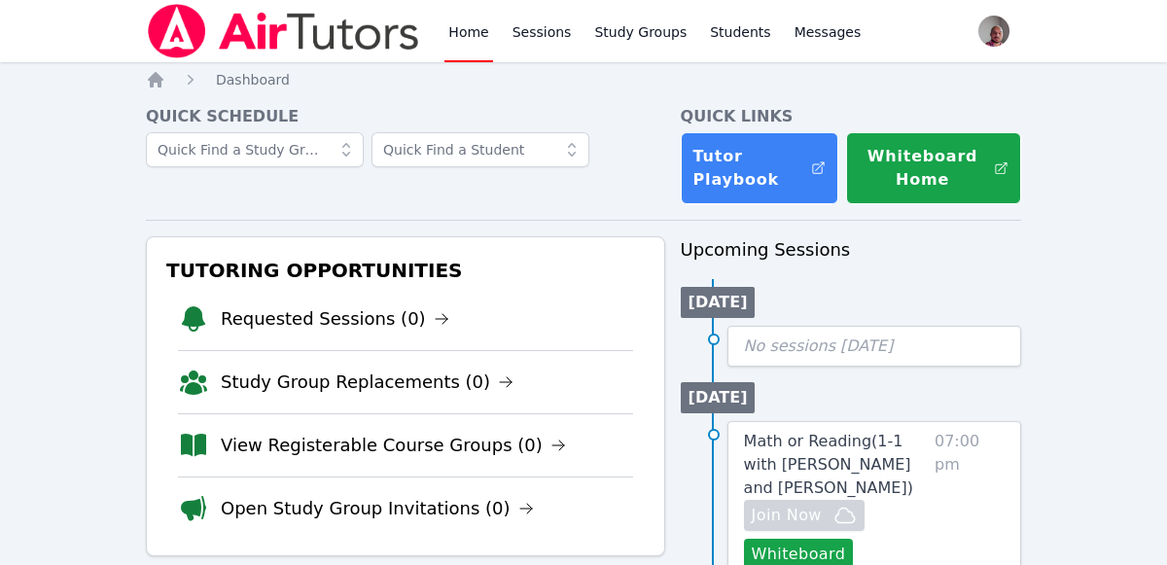 This screenshot has width=1167, height=565. I want to click on span: Dashboard, so click(253, 80).